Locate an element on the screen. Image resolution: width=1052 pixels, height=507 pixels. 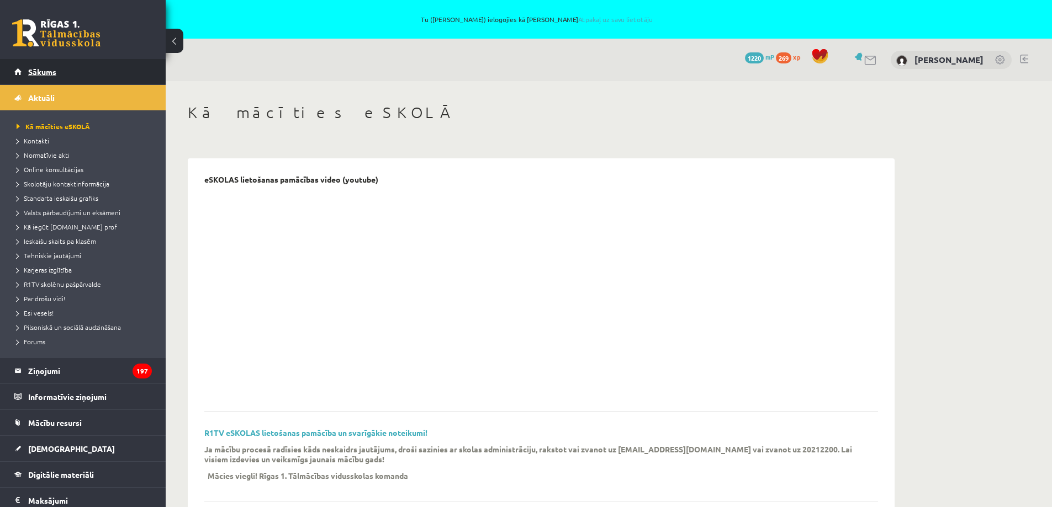
a: Normatīvie akti is located at coordinates (86, 155).